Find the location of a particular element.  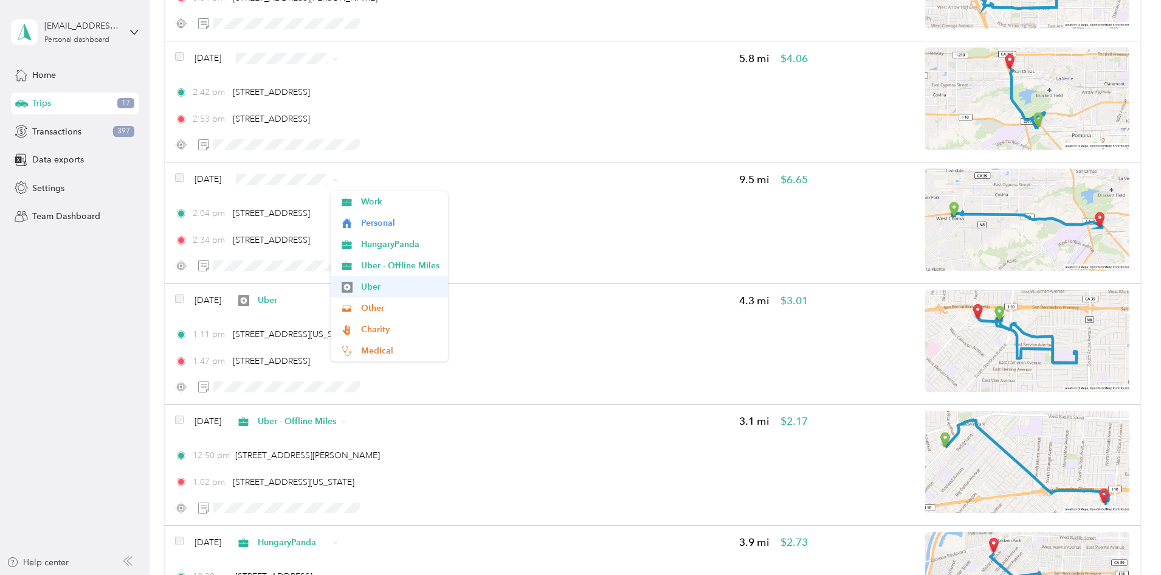

span: Settings is located at coordinates (48, 188).